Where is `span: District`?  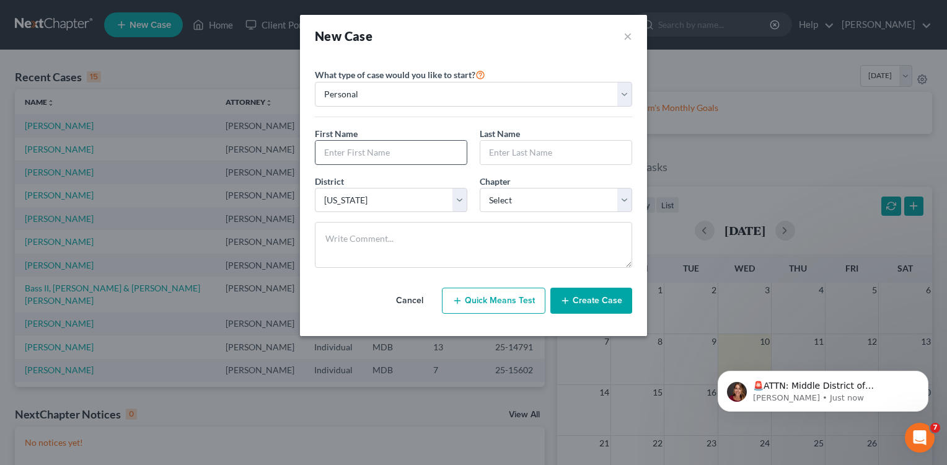 span: District is located at coordinates (329, 181).